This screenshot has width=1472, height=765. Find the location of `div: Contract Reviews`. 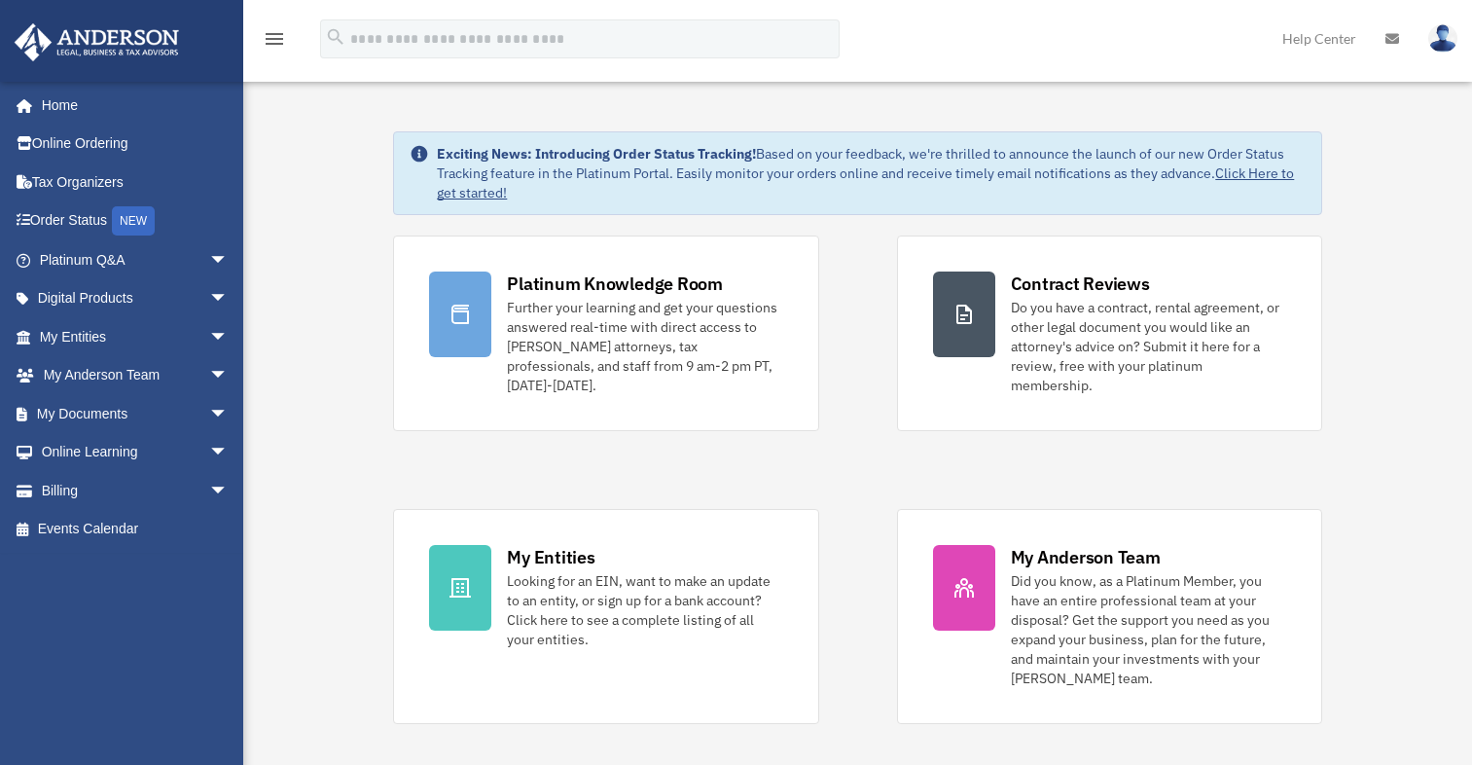

div: Contract Reviews is located at coordinates (1080, 283).